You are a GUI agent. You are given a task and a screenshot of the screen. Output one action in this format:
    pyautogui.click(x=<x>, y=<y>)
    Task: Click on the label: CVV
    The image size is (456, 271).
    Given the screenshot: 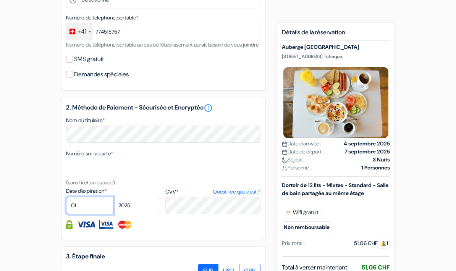 What is the action you would take?
    pyautogui.click(x=213, y=192)
    